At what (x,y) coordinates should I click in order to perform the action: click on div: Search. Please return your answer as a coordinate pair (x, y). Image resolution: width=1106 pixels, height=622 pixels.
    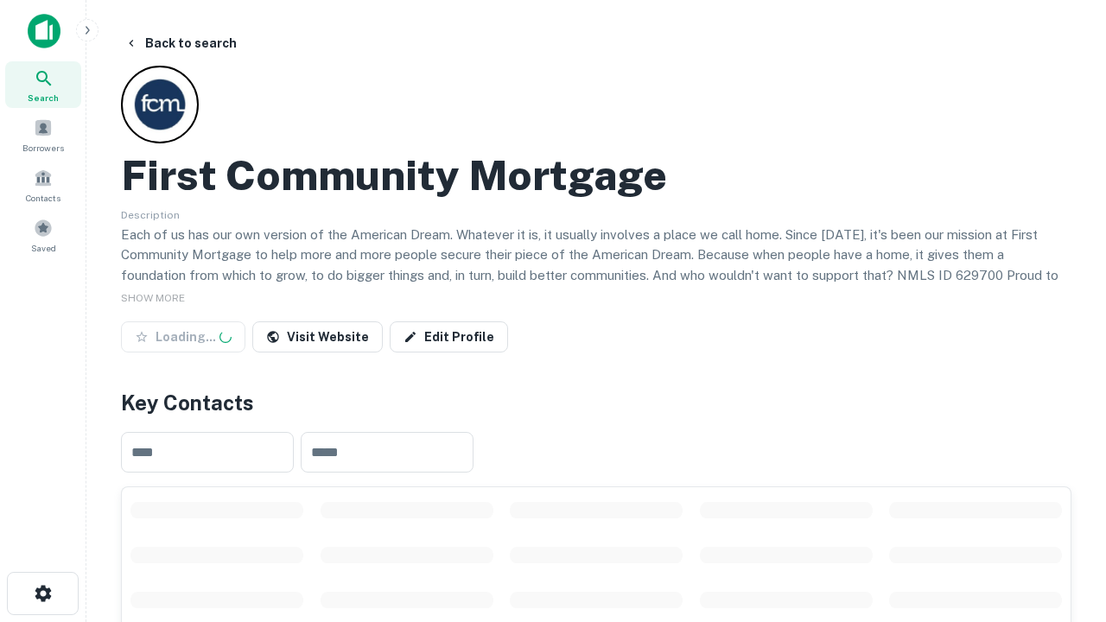
    Looking at the image, I should click on (43, 85).